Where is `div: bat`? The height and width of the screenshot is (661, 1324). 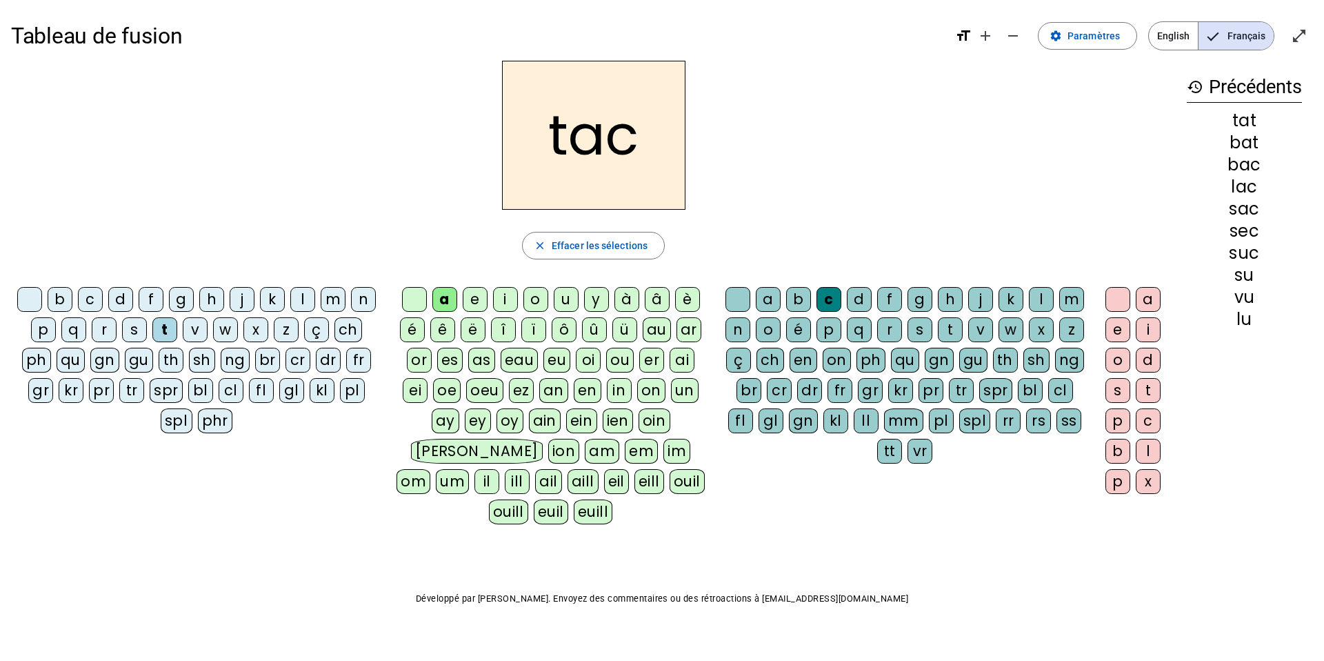
div: bat is located at coordinates (1244, 143).